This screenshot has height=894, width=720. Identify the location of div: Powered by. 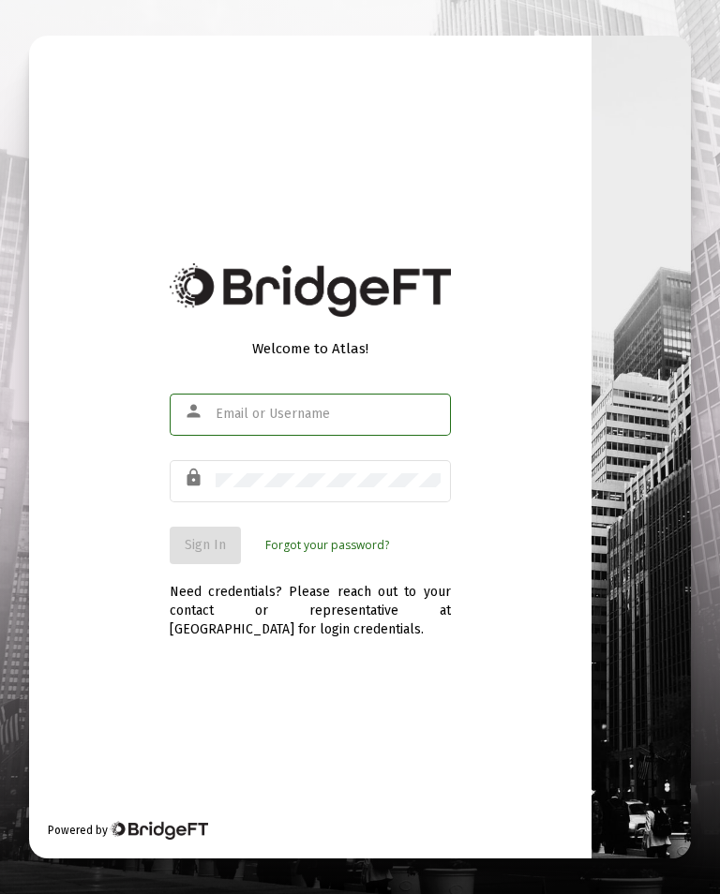
(128, 831).